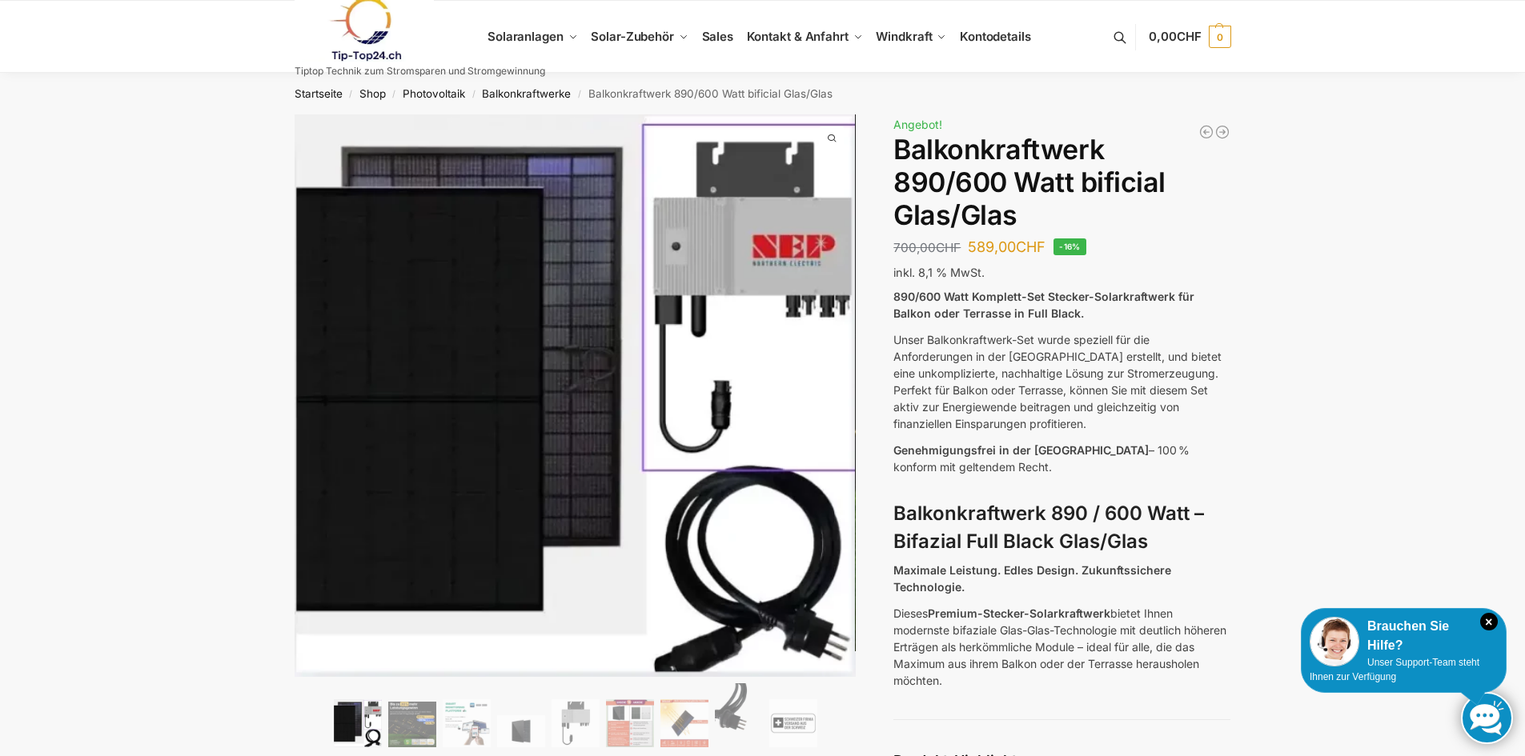 This screenshot has height=756, width=1525. What do you see at coordinates (927, 247) in the screenshot?
I see `bdi: 700,00` at bounding box center [927, 247].